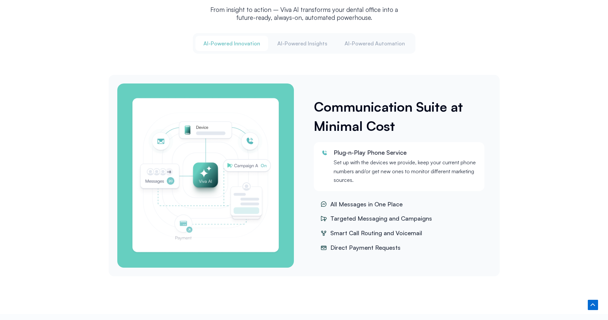  Describe the element at coordinates (375, 233) in the screenshot. I see `span: Smart Call Routing and Voicemail` at that location.